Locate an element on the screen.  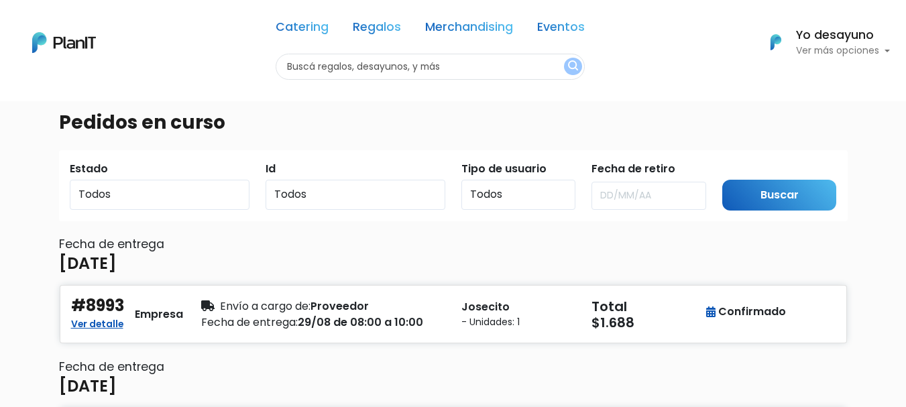
div: Proveedor is located at coordinates (323, 307).